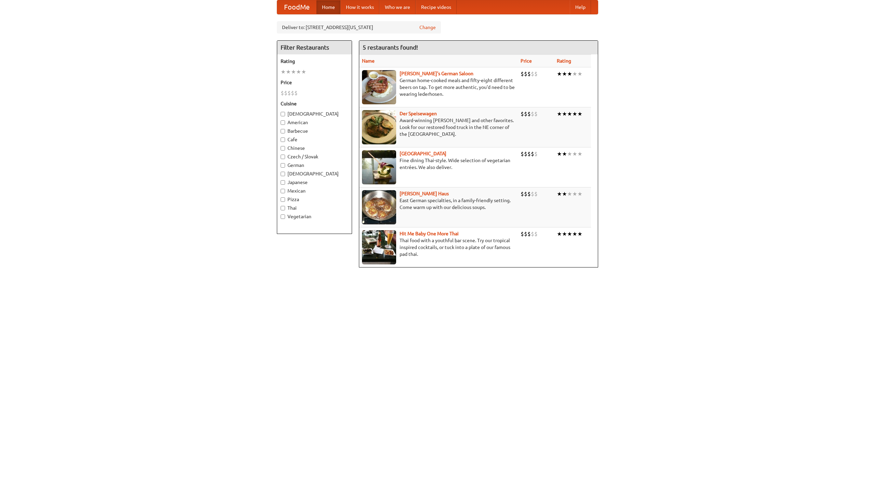  I want to click on input: Mexican, so click(283, 191).